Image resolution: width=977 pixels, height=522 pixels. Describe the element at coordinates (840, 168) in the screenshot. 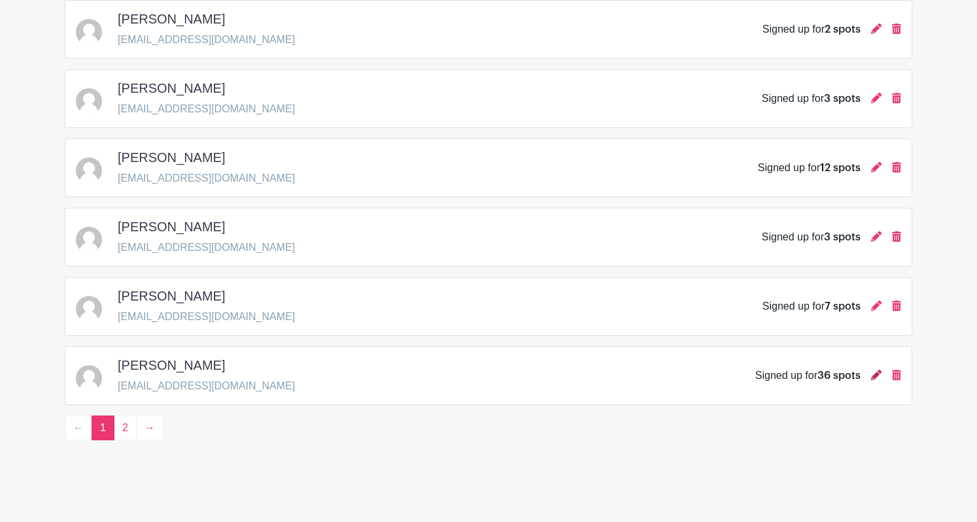

I see `span: 12 spots` at that location.